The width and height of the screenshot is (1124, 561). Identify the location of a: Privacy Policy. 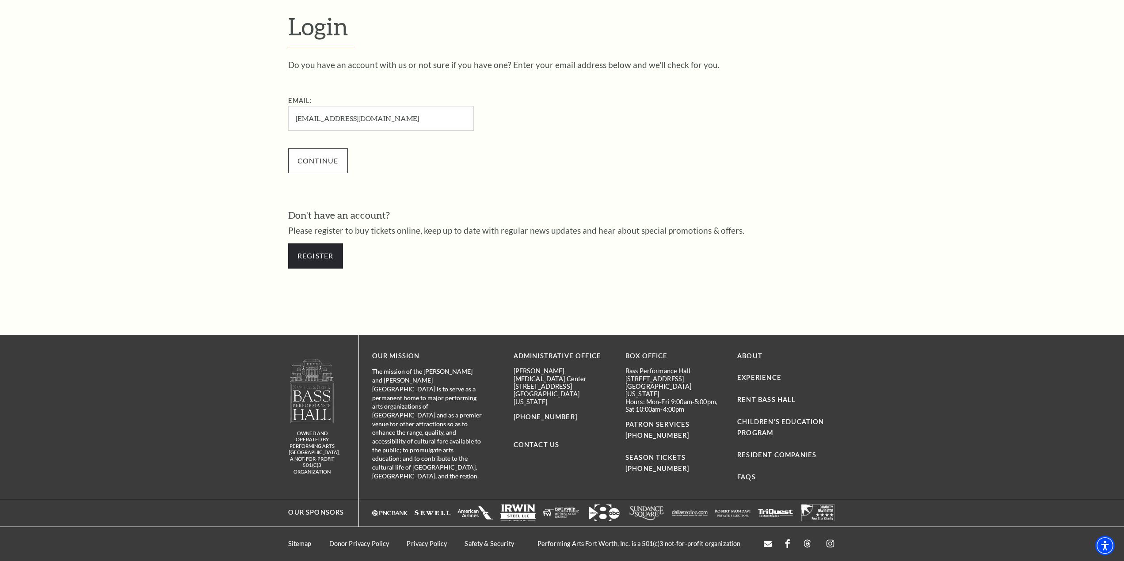
(427, 544).